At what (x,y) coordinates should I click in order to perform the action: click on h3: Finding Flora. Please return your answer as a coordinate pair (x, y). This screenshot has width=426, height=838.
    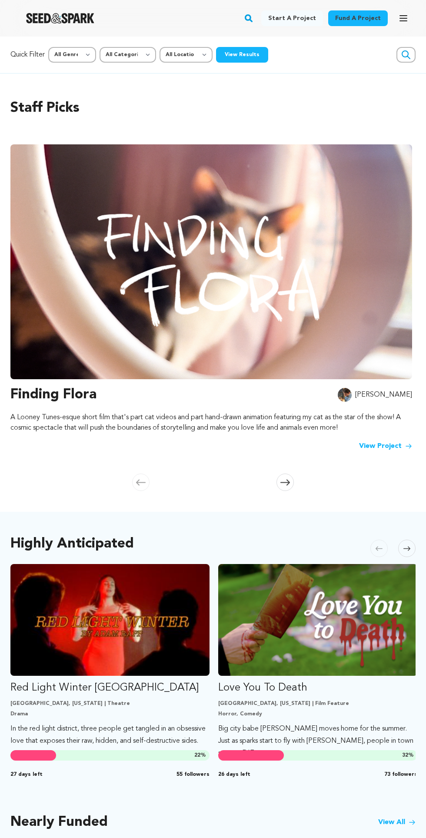
    Looking at the image, I should click on (53, 395).